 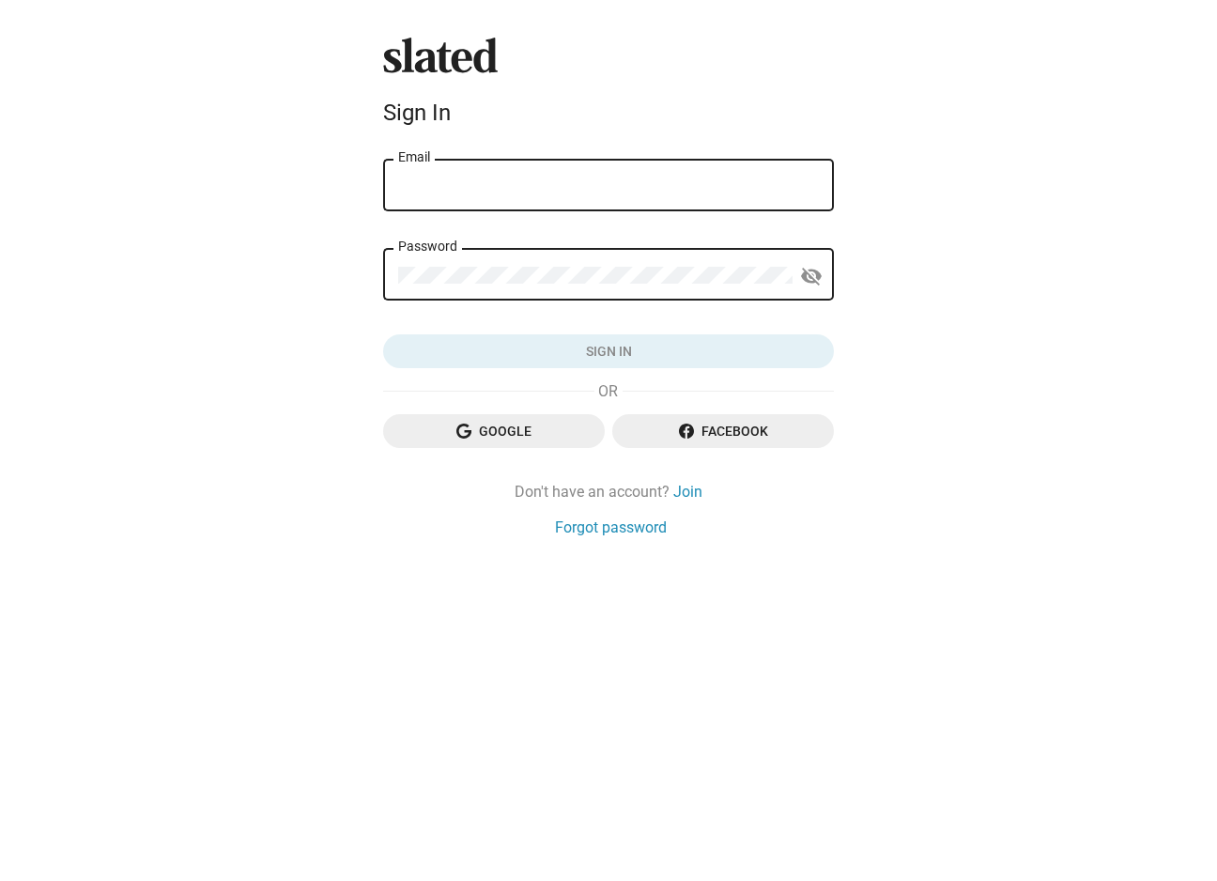 I want to click on button: Show password, so click(x=812, y=276).